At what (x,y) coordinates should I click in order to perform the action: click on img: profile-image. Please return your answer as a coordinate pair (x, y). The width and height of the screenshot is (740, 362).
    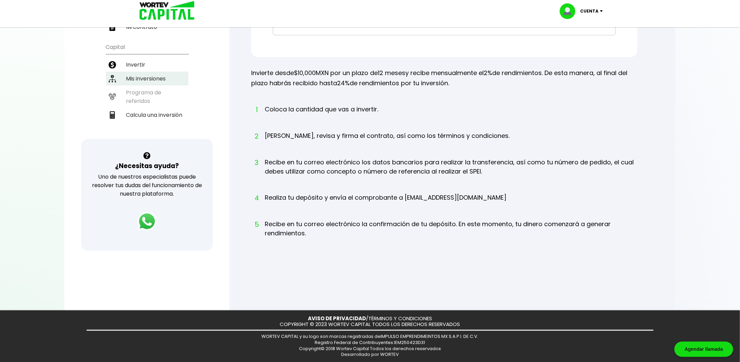
    Looking at the image, I should click on (570, 11).